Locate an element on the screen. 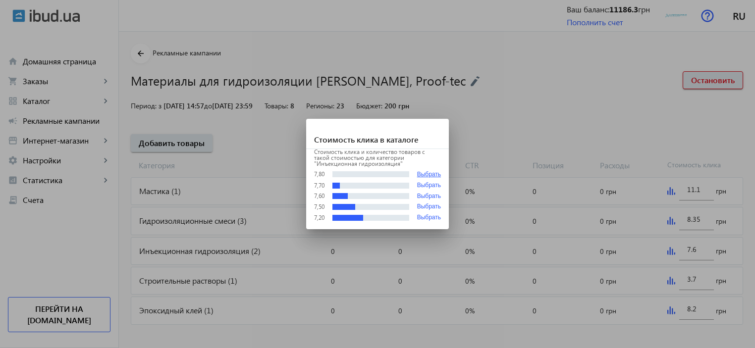 The image size is (755, 348). p: Стоимость клика и количество товаров с такой стоимостью для категории "Инъекционная гидроизоляция" is located at coordinates (378, 158).